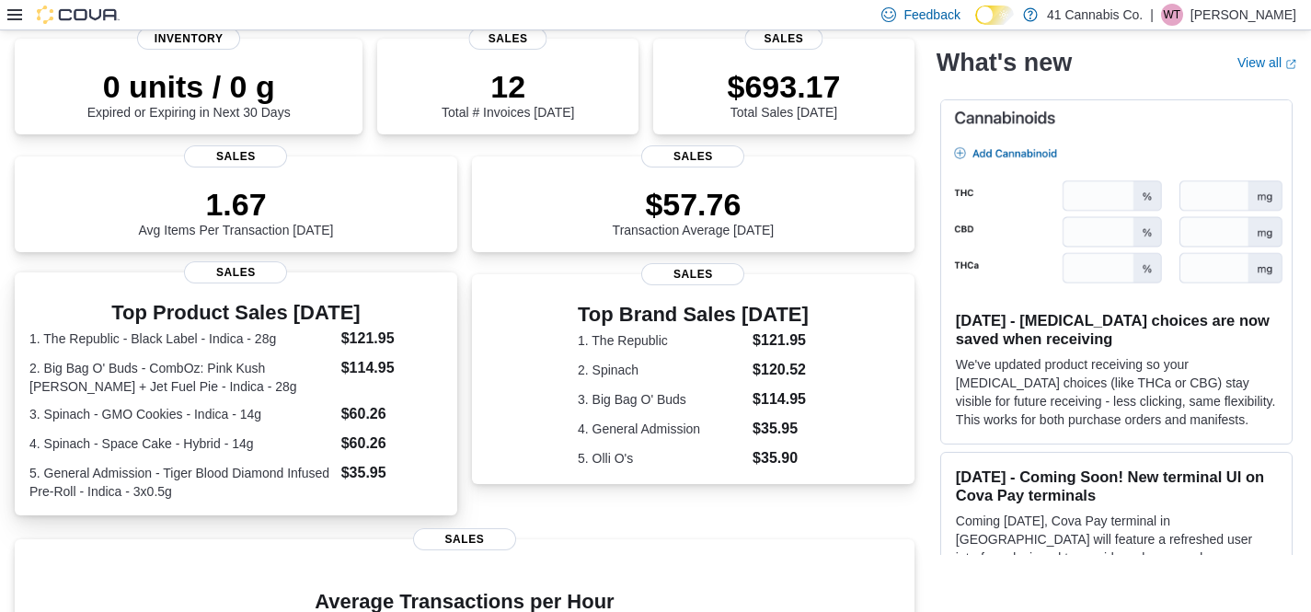 The height and width of the screenshot is (612, 1311). I want to click on dt: 5. General Admission - Tiger Blood Diamond Infused Pre-Roll - Indica - 3x0.5g, so click(181, 482).